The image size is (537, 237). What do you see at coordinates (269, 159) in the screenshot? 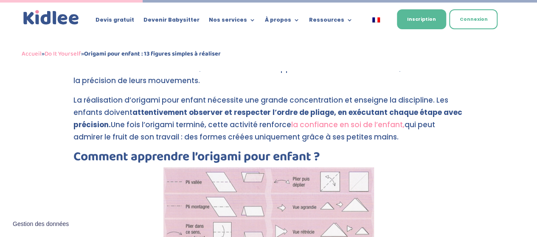
I see `h2: Comment apprendre l’origami pour enfant ?` at bounding box center [269, 159].